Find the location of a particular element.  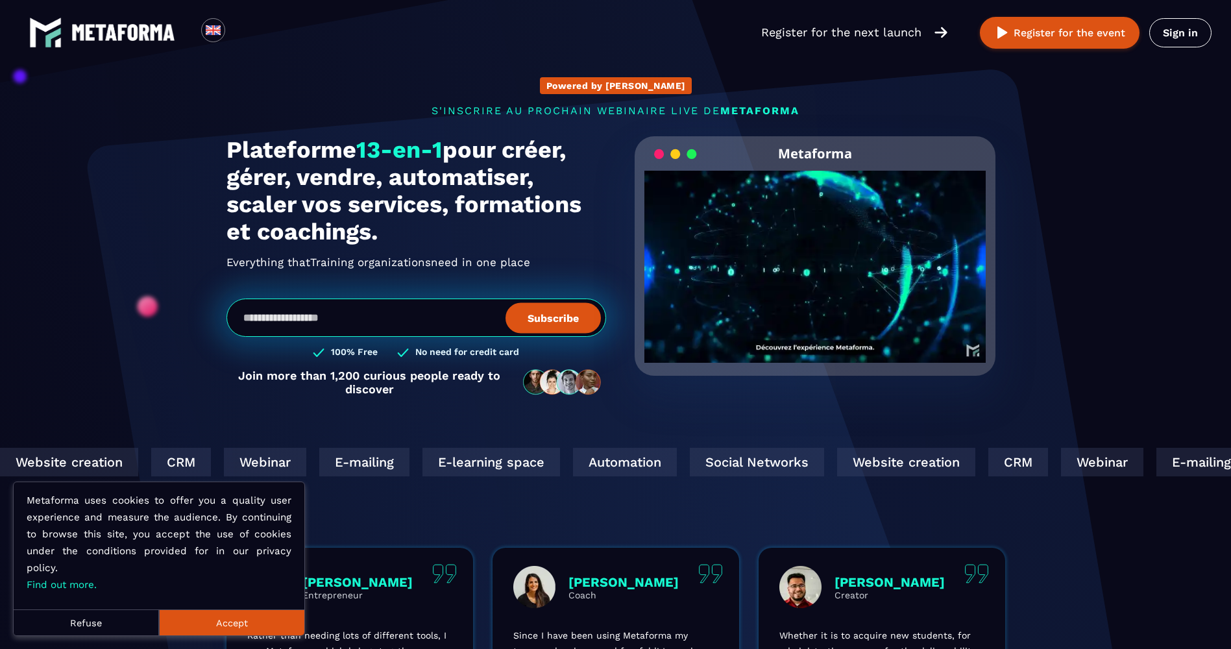

p: Join more than 1,200 curious people ready to discover is located at coordinates (369, 382).